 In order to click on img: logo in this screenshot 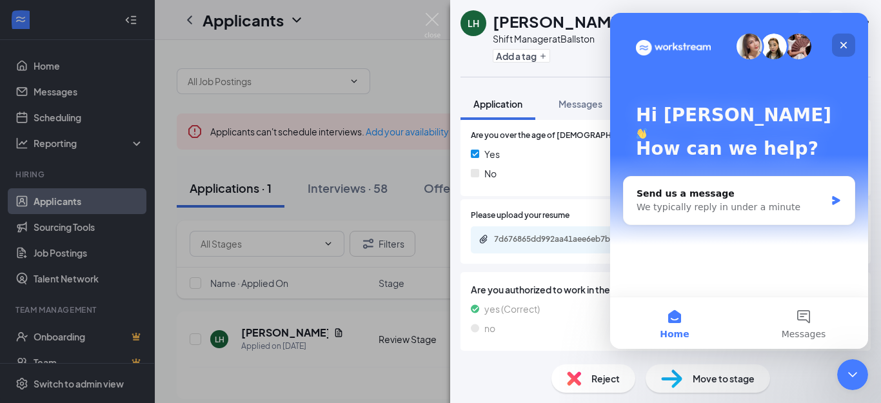, I will do `click(63, 35)`.